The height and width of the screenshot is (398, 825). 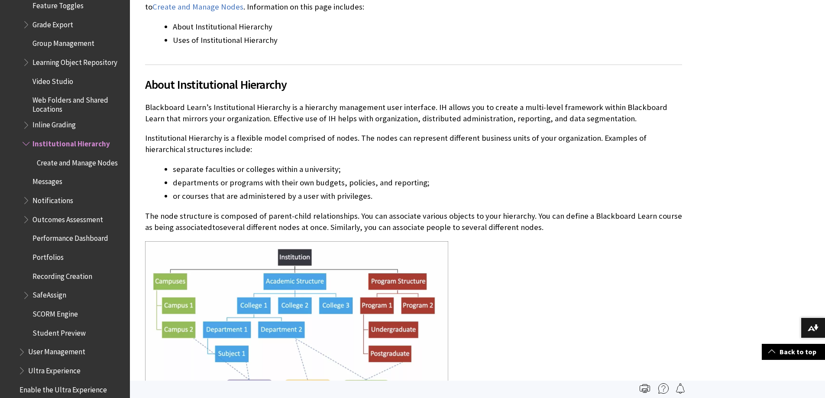 What do you see at coordinates (63, 42) in the screenshot?
I see `span: Group Management` at bounding box center [63, 42].